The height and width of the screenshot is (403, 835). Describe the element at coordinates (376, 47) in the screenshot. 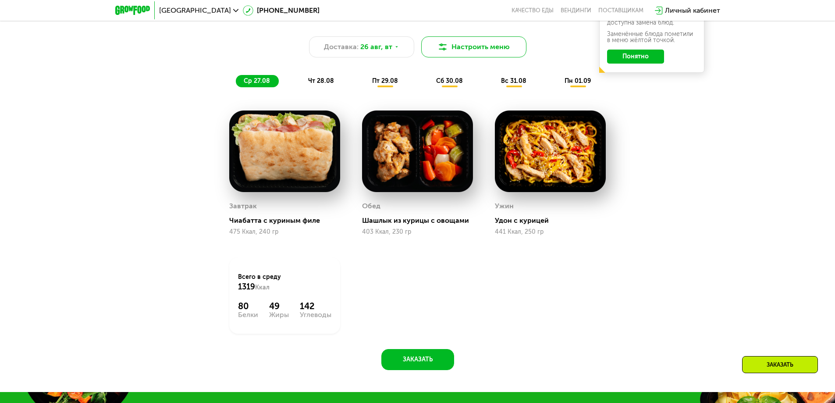

I see `span: 26 авг, вт` at that location.